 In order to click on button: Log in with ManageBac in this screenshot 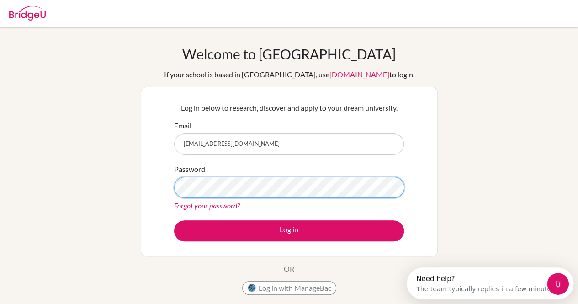, I will do `click(289, 288)`.